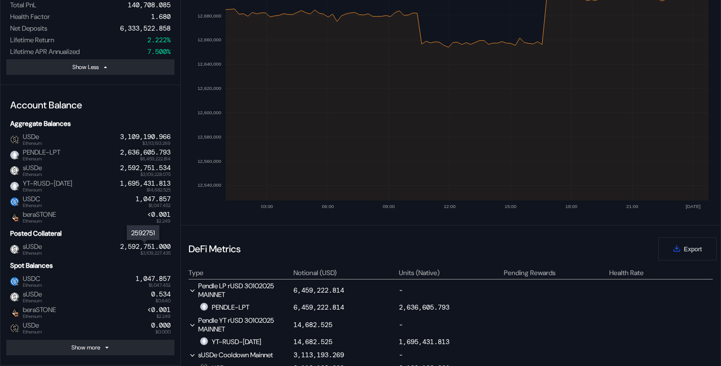  What do you see at coordinates (157, 143) in the screenshot?
I see `span: $3,113,193.269` at bounding box center [157, 143].